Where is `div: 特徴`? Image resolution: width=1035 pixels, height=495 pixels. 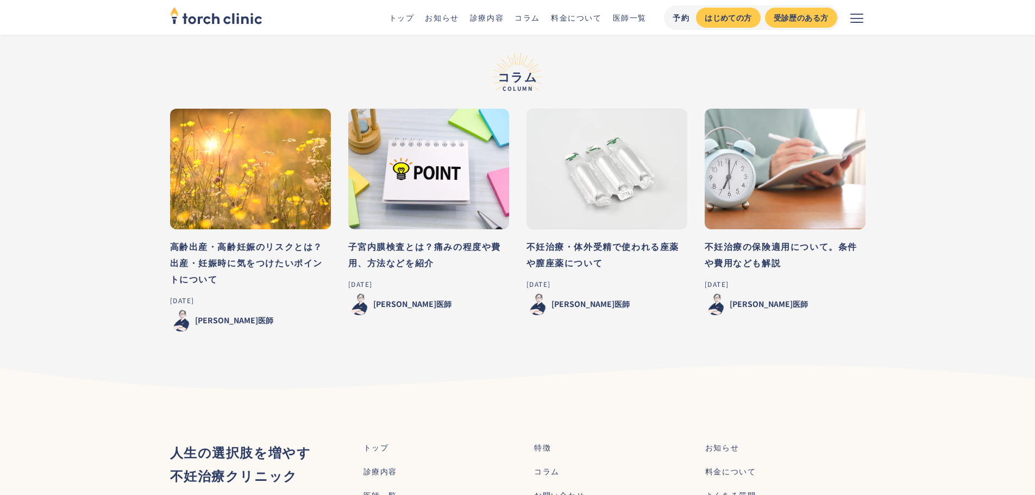 div: 特徴 is located at coordinates (542, 447).